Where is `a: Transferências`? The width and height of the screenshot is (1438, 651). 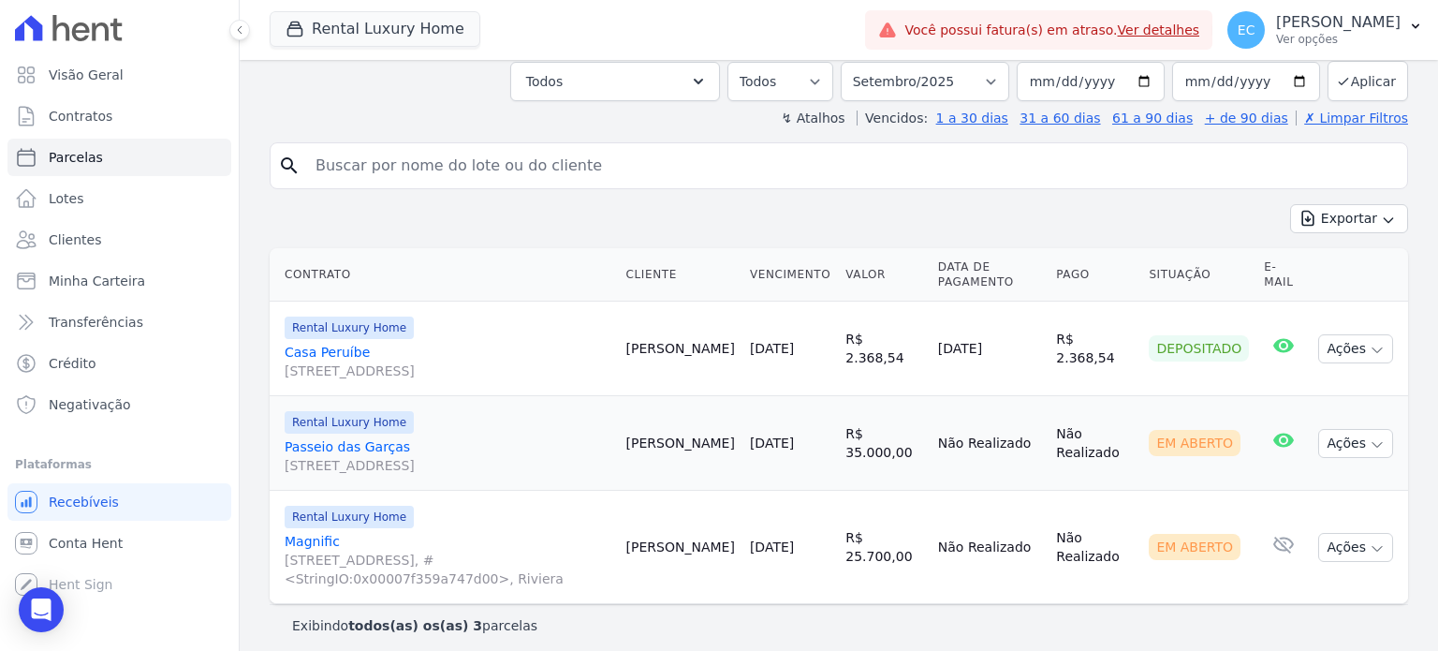 a: Transferências is located at coordinates (119, 322).